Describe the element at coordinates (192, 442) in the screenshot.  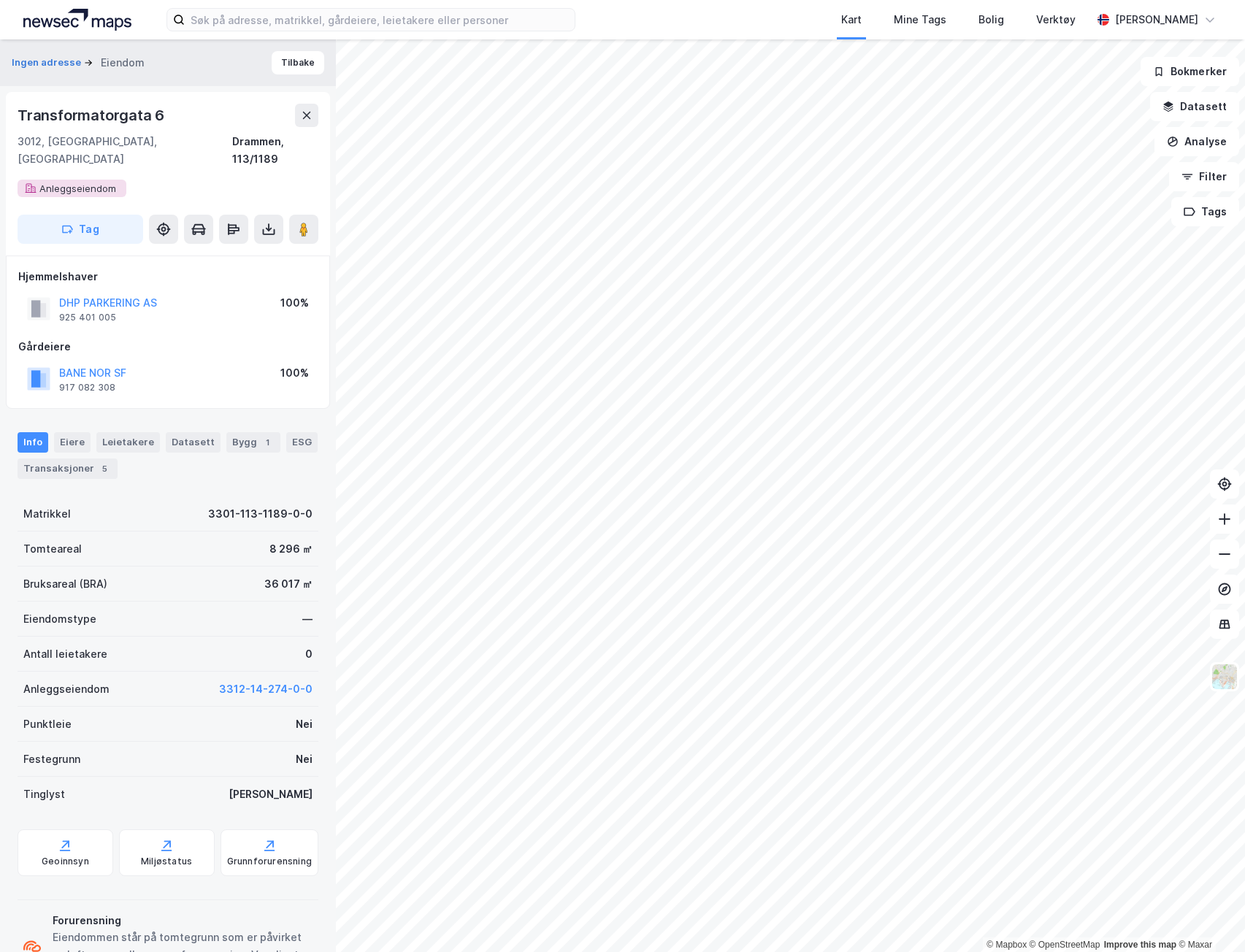
I see `div: Datasett` at that location.